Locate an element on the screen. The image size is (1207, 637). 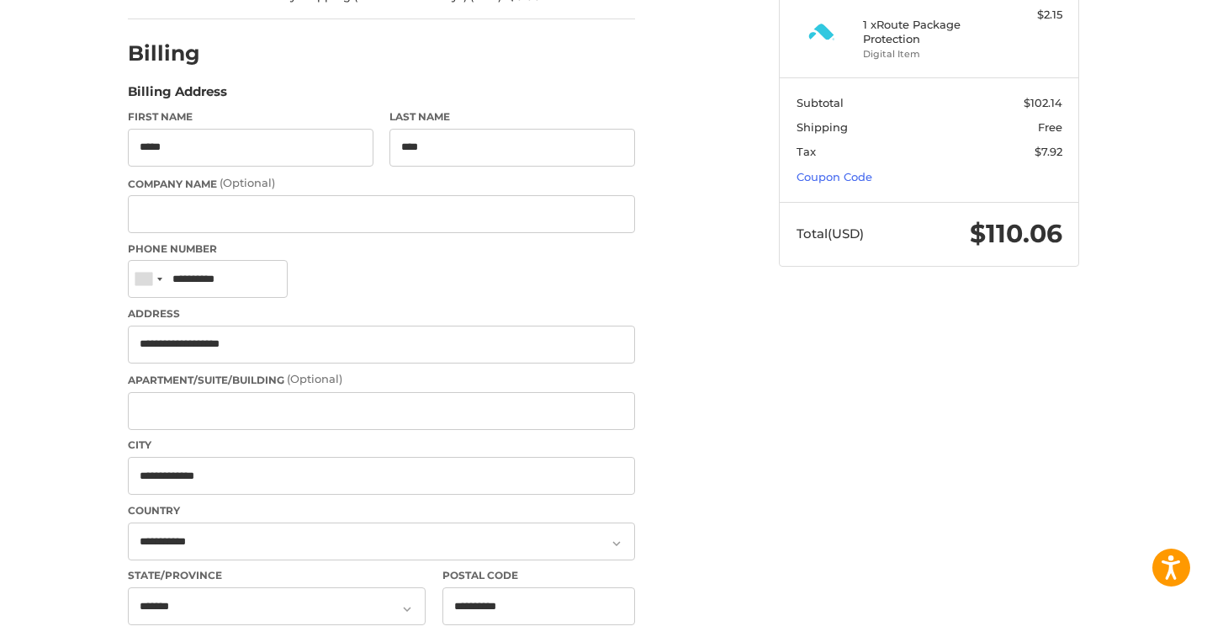
label: Company Name is located at coordinates (381, 183).